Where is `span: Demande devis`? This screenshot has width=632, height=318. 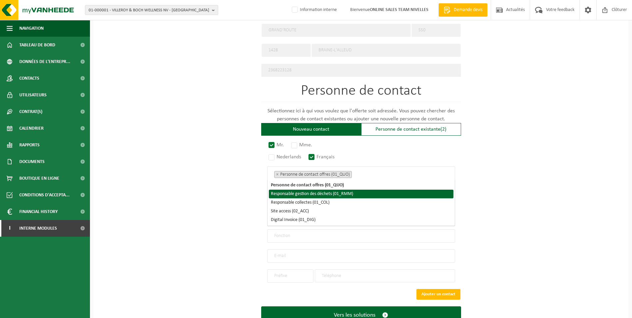 span: Demande devis is located at coordinates (468, 10).